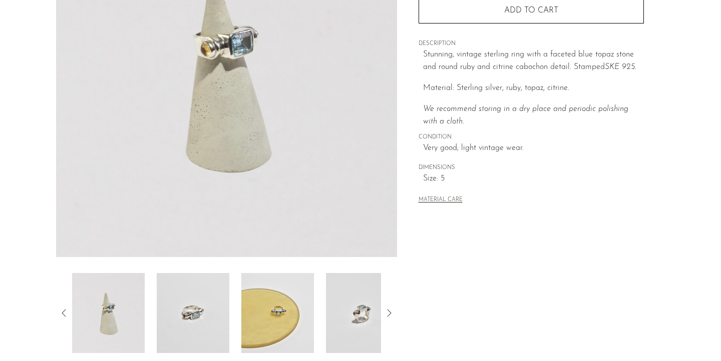  Describe the element at coordinates (440, 200) in the screenshot. I see `button: MATERIAL CARE` at that location.